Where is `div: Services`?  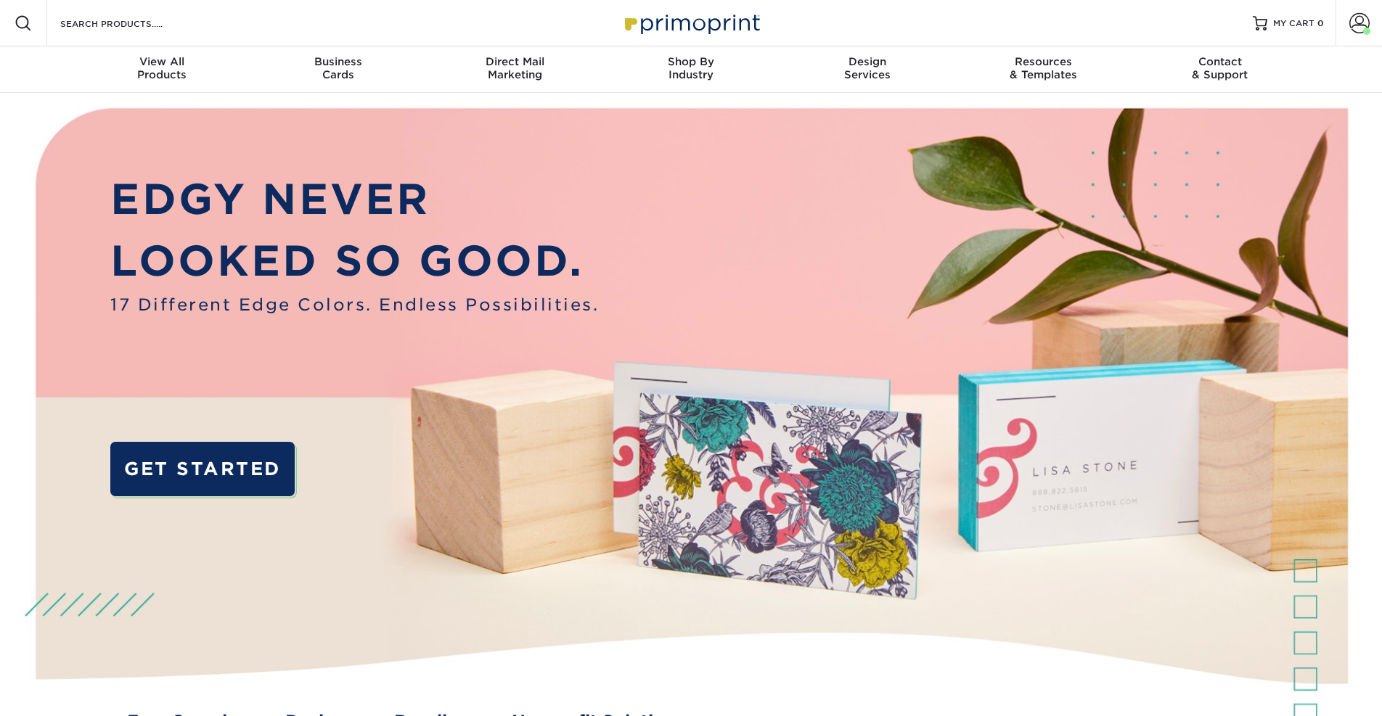
div: Services is located at coordinates (866, 68).